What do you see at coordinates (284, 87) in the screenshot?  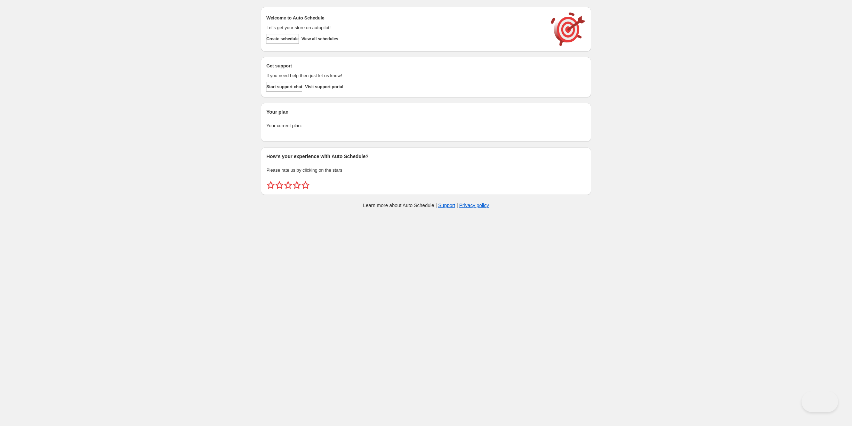 I see `a: Start support chat` at bounding box center [284, 87].